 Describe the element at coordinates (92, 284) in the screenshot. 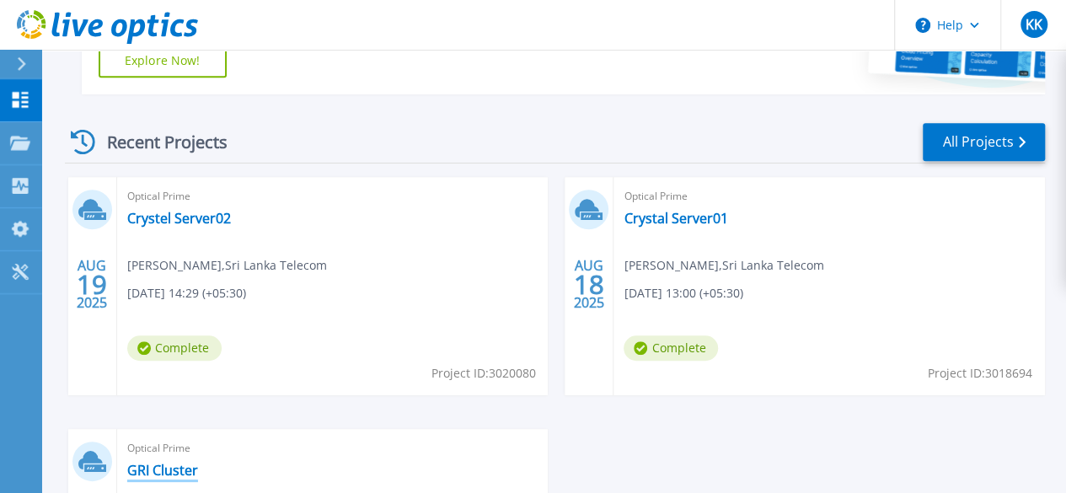

I see `span: 19` at that location.